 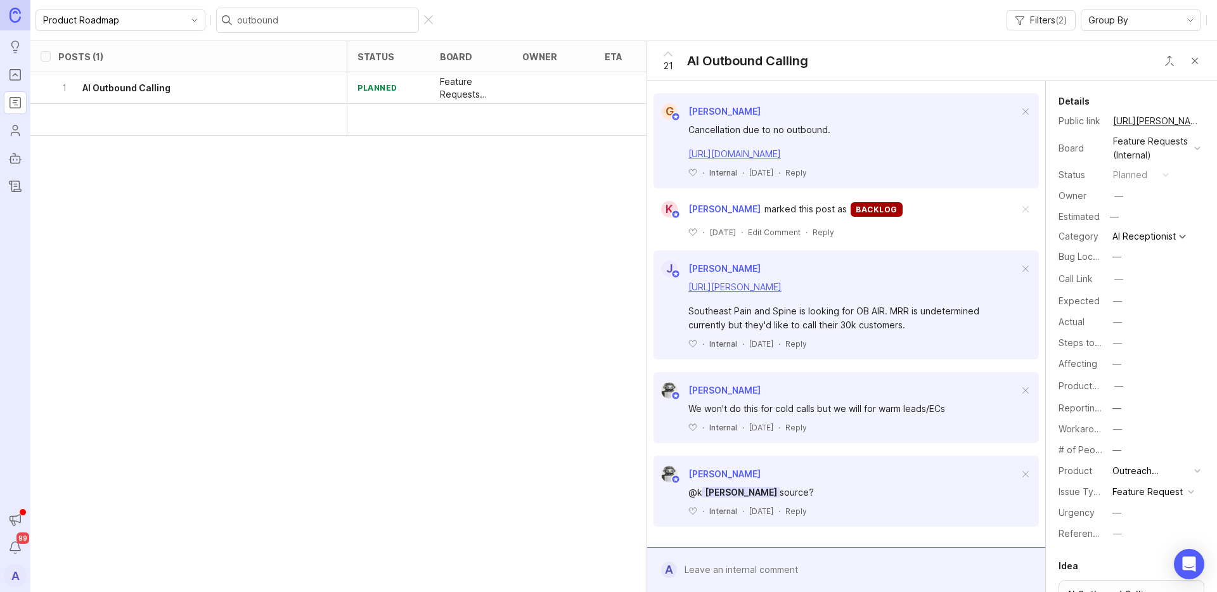 What do you see at coordinates (669, 209) in the screenshot?
I see `div: K` at bounding box center [669, 209].